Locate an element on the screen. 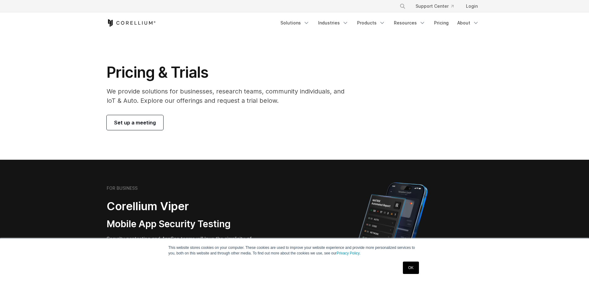 The width and height of the screenshot is (589, 282). a: Set up a meeting is located at coordinates (135, 123).